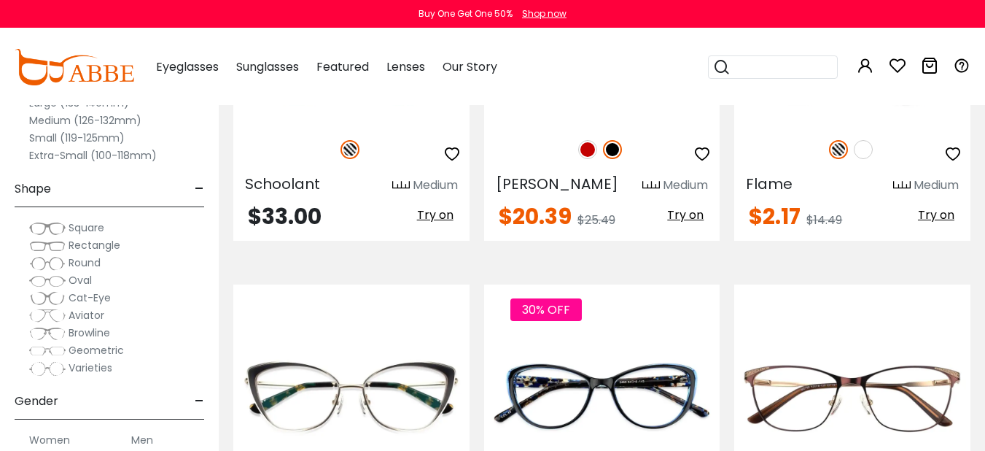 This screenshot has width=985, height=451. What do you see at coordinates (80, 280) in the screenshot?
I see `span: Oval` at bounding box center [80, 280].